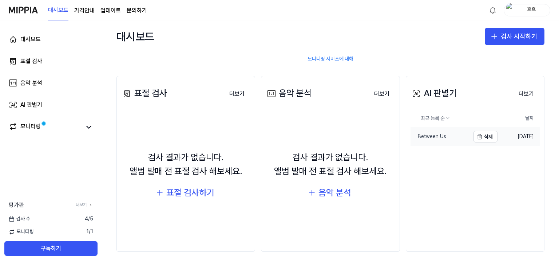 The height and width of the screenshot is (266, 559). Describe the element at coordinates (51, 83) in the screenshot. I see `a: 음악 분석` at that location.